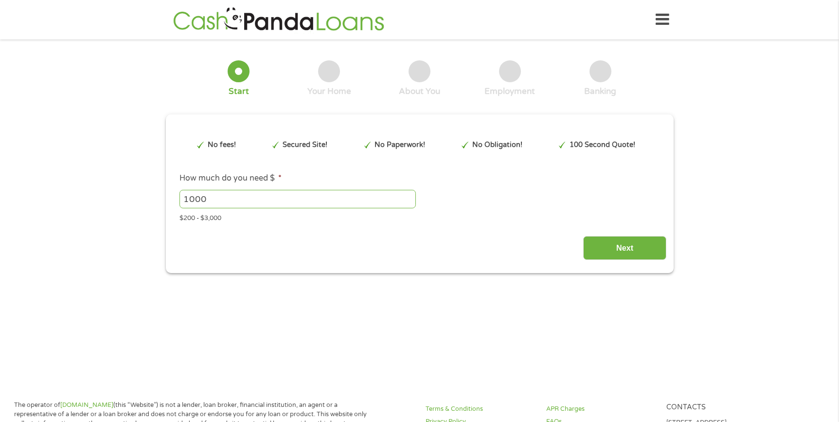 This screenshot has height=422, width=839. What do you see at coordinates (601, 408) in the screenshot?
I see `a: APR Charges` at bounding box center [601, 408].